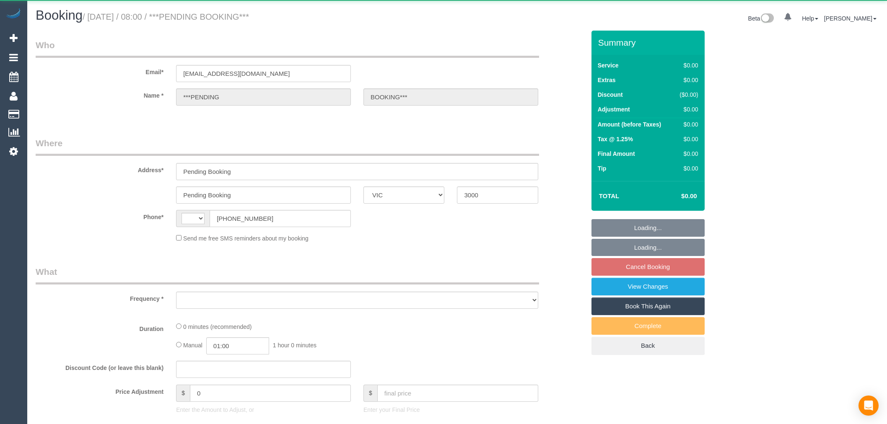  What do you see at coordinates (648, 287) in the screenshot?
I see `a: View Changes` at bounding box center [648, 287].